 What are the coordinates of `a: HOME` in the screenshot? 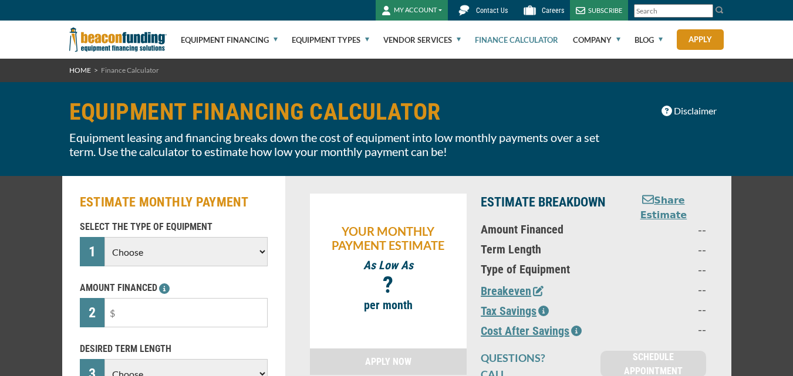 It's located at (80, 70).